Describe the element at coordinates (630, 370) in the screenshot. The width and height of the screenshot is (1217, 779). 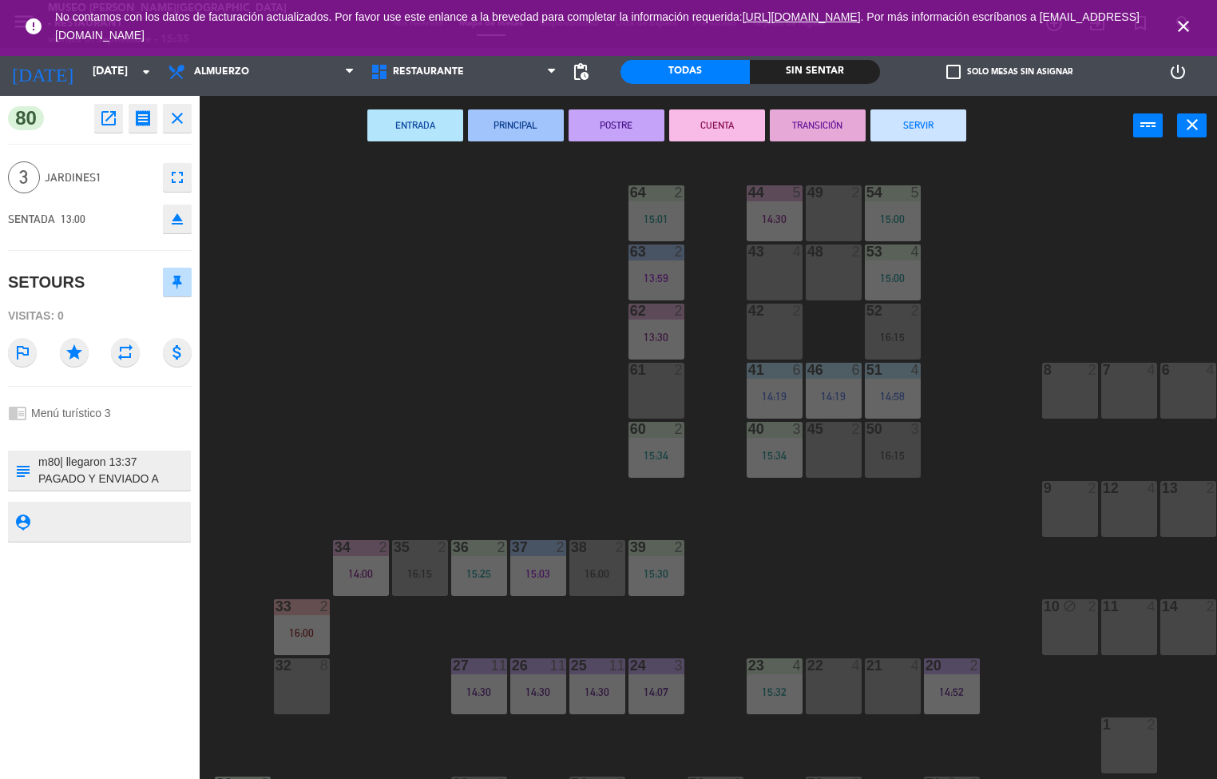
I see `div: 61` at that location.